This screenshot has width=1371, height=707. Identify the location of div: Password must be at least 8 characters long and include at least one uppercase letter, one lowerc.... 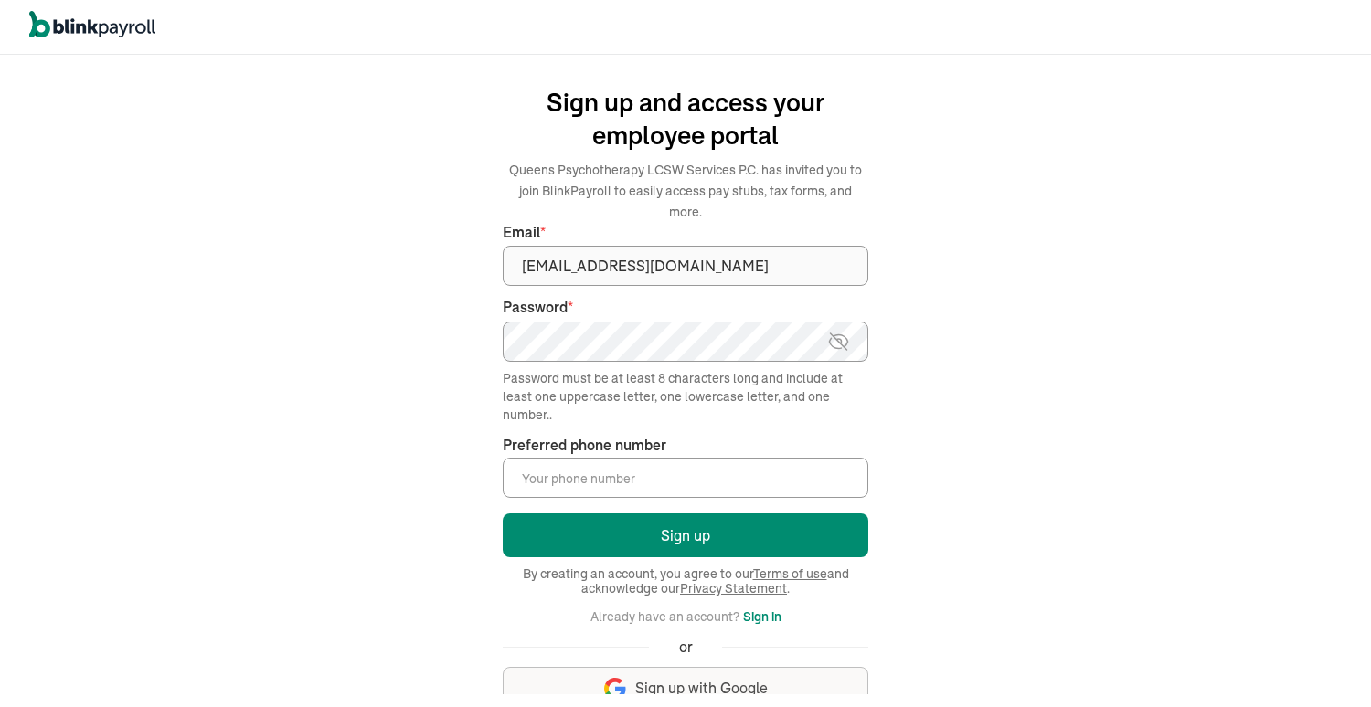
(685, 397).